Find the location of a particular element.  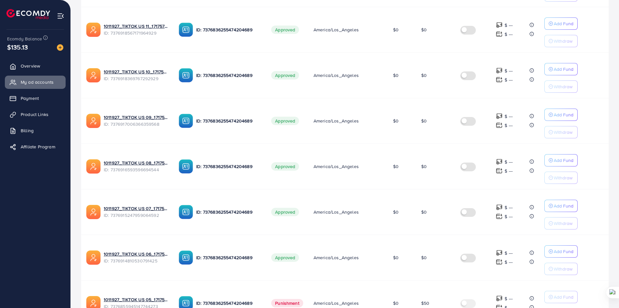

span: ID: 7376916593596694544 is located at coordinates (136, 170).